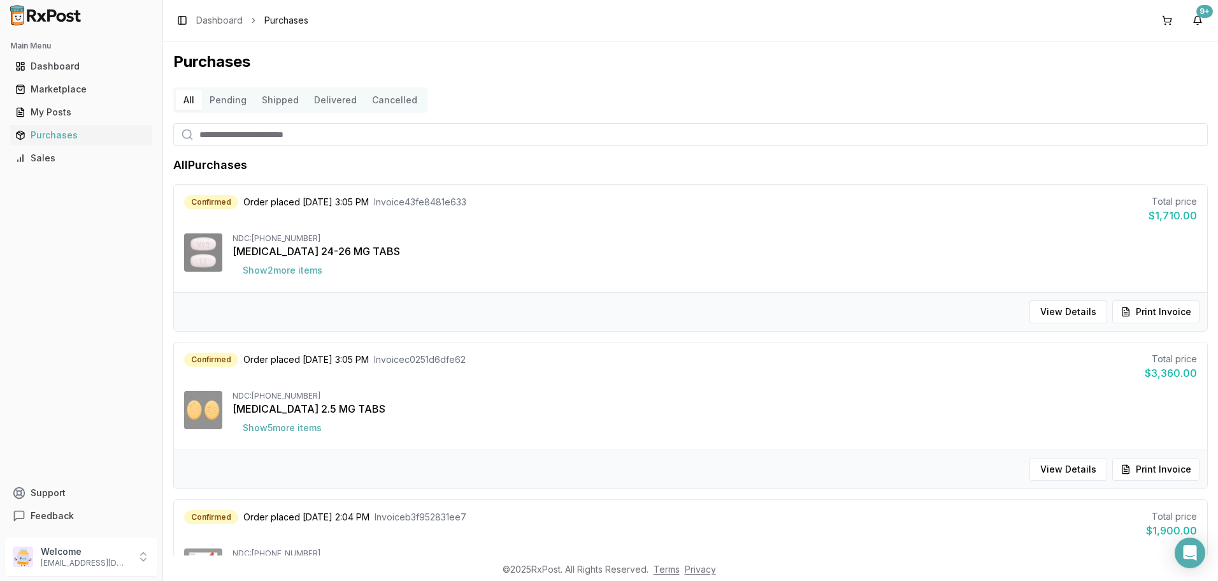 The width and height of the screenshot is (1218, 581). I want to click on span: Invoice c0251d6dfe62, so click(420, 359).